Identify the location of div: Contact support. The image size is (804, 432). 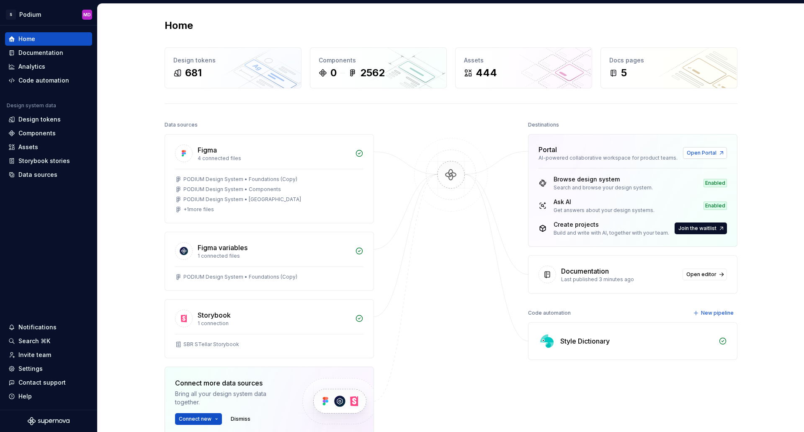
(42, 382).